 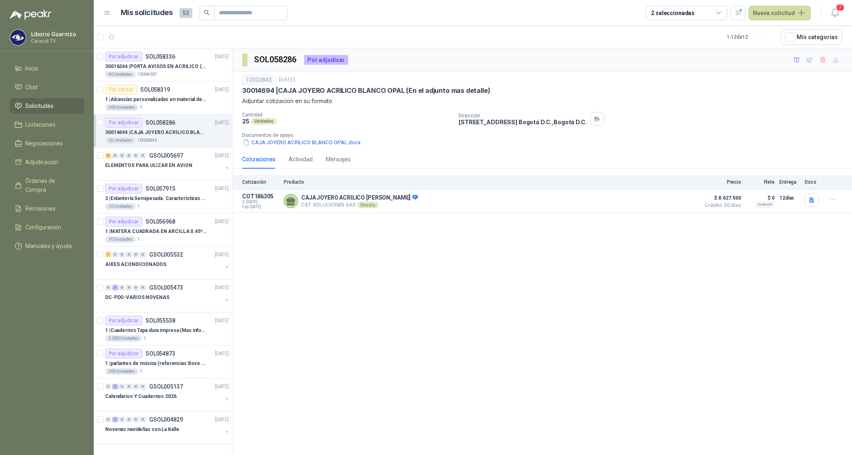 I want to click on p: SOL058336, so click(x=160, y=57).